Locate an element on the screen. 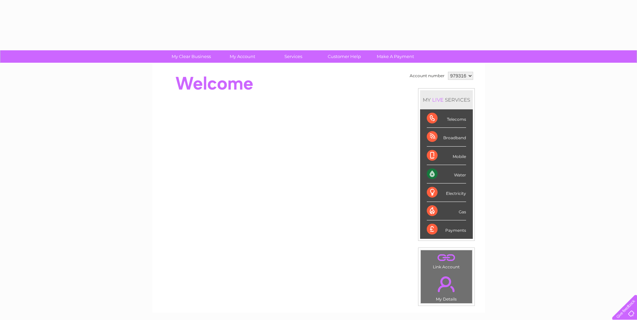  div: Electricity is located at coordinates (446, 193).